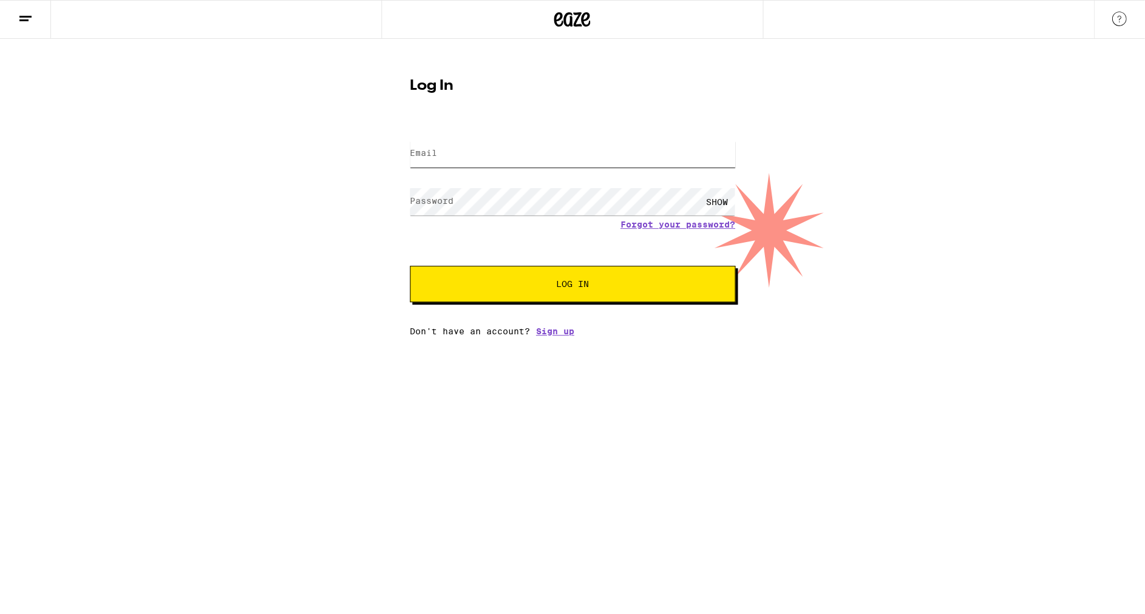 The image size is (1145, 614). I want to click on label: Password, so click(431, 201).